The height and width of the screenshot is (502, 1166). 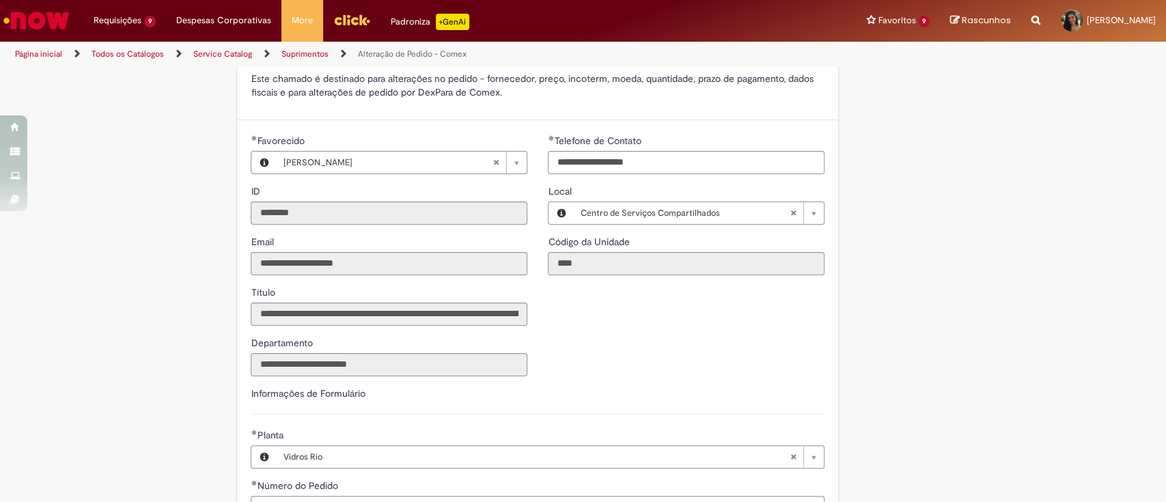 What do you see at coordinates (598, 141) in the screenshot?
I see `span: Telefone de Contato` at bounding box center [598, 141].